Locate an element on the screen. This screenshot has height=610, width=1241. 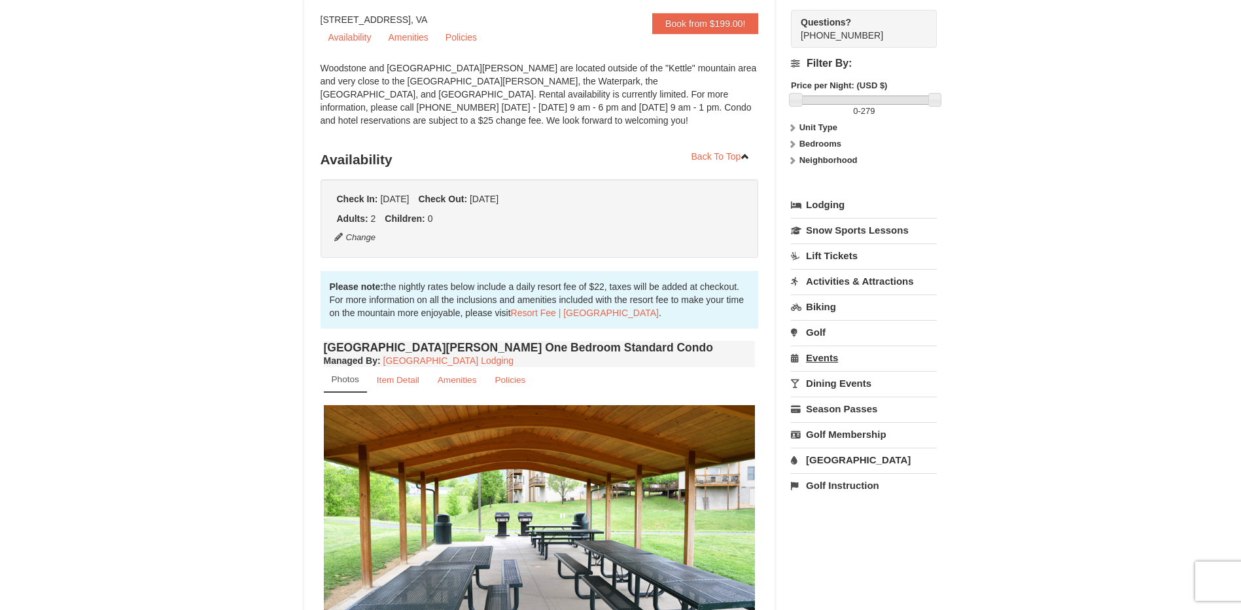
span: 279 is located at coordinates (868, 111).